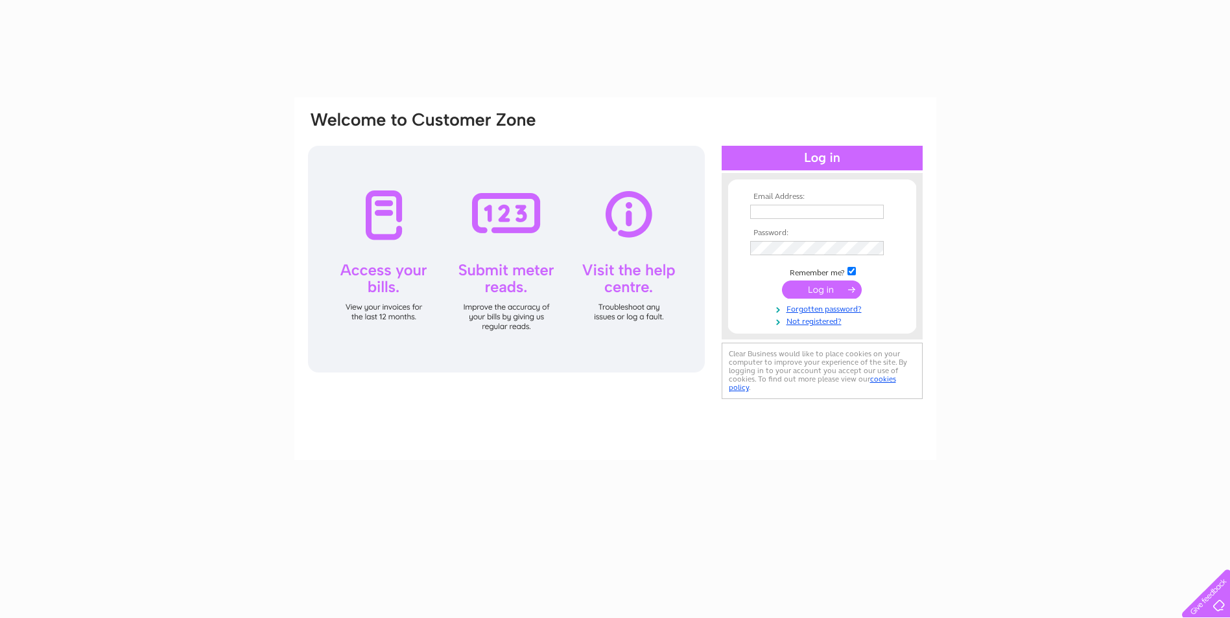 The image size is (1230, 618). What do you see at coordinates (823, 320) in the screenshot?
I see `a: Not registered?` at bounding box center [823, 320].